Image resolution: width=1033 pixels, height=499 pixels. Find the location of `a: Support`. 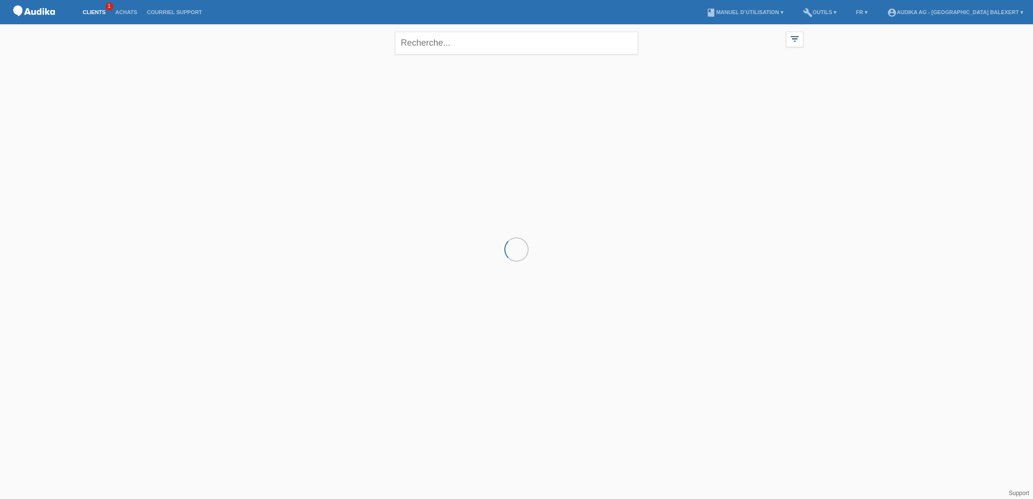

a: Support is located at coordinates (1019, 493).